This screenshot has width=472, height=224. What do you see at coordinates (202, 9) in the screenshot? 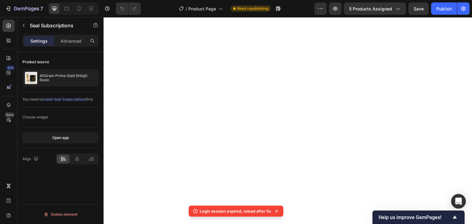
I see `span: Product Page` at bounding box center [202, 9].